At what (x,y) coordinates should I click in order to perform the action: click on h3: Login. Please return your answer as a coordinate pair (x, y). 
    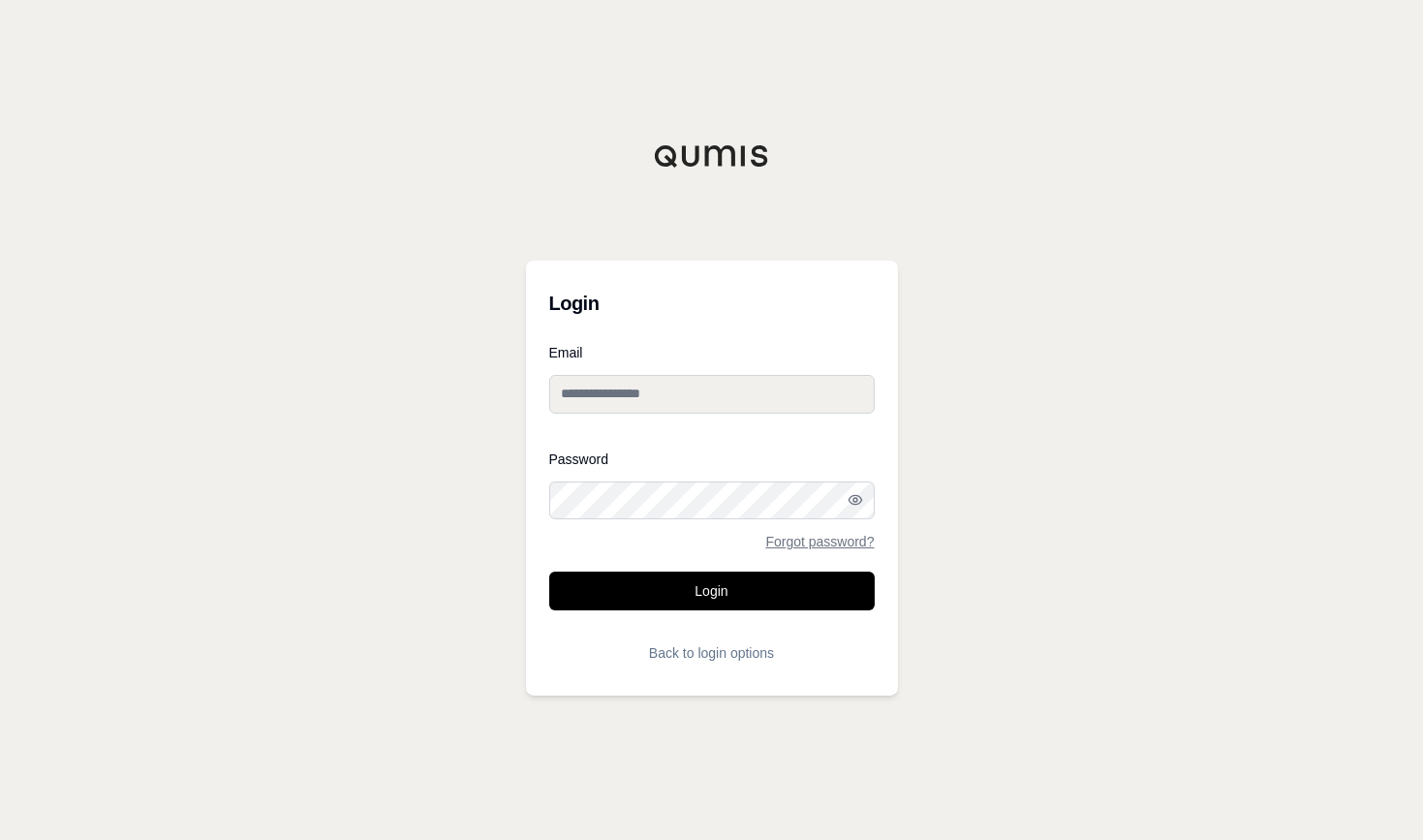
    Looking at the image, I should click on (712, 303).